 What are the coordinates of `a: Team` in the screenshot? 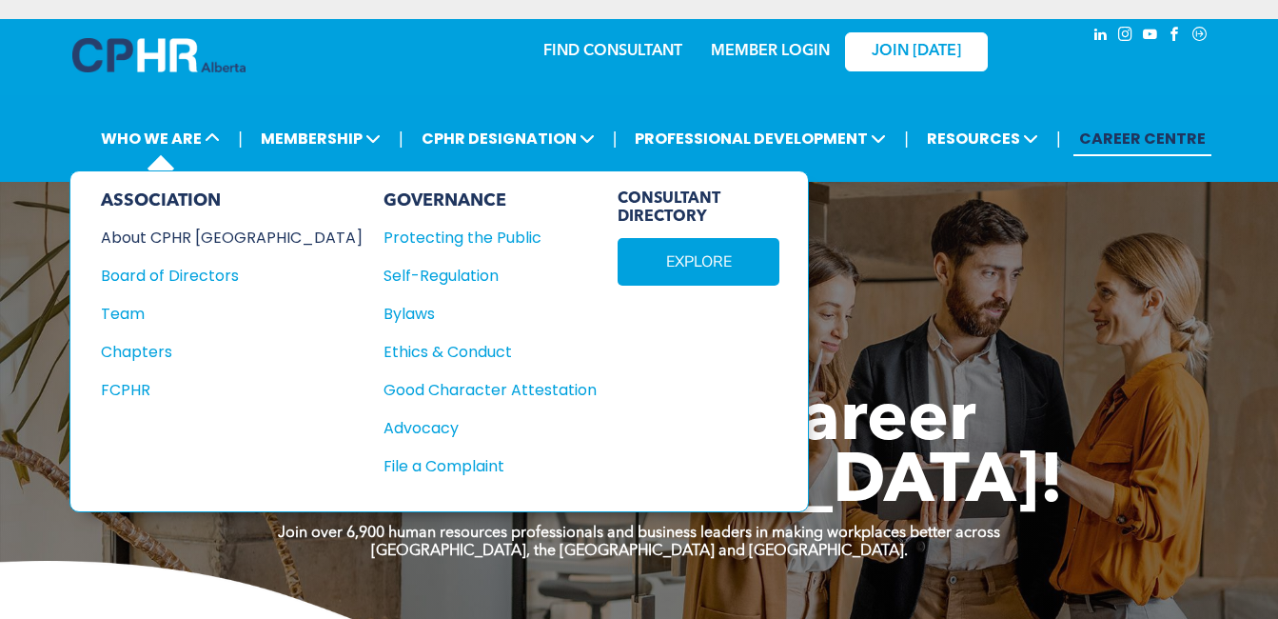 It's located at (231, 313).